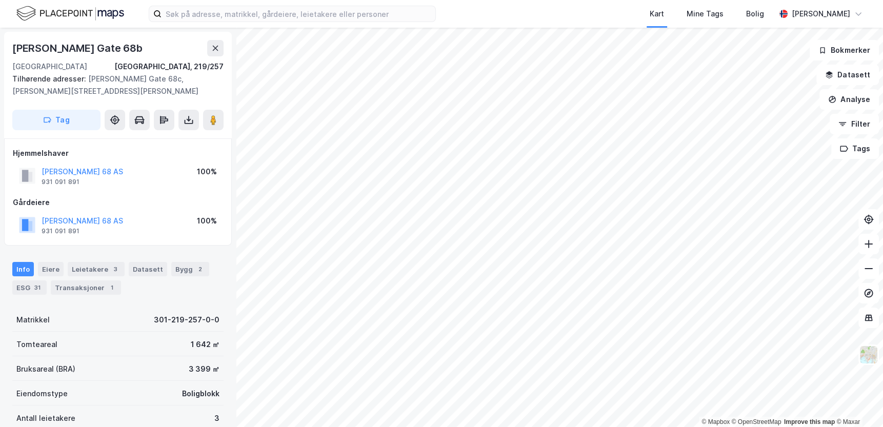 The image size is (883, 427). Describe the element at coordinates (86, 288) in the screenshot. I see `div: Transaksjoner` at that location.